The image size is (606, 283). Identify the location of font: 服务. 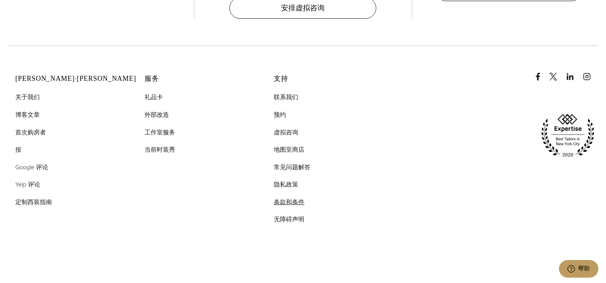
(152, 78).